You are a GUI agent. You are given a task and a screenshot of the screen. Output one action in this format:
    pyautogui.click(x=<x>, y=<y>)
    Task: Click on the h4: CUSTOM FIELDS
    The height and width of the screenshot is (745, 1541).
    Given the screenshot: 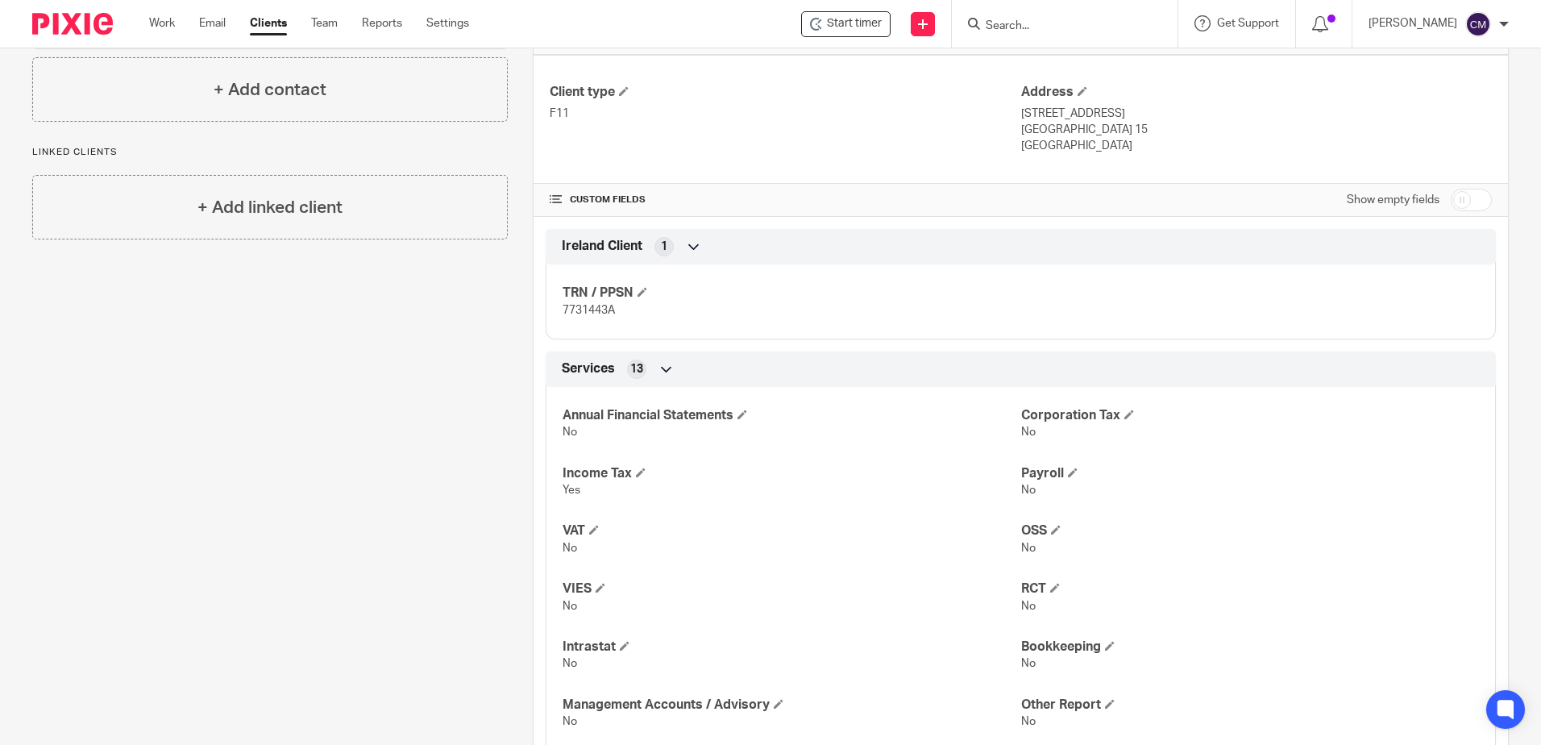 What is the action you would take?
    pyautogui.click(x=785, y=200)
    